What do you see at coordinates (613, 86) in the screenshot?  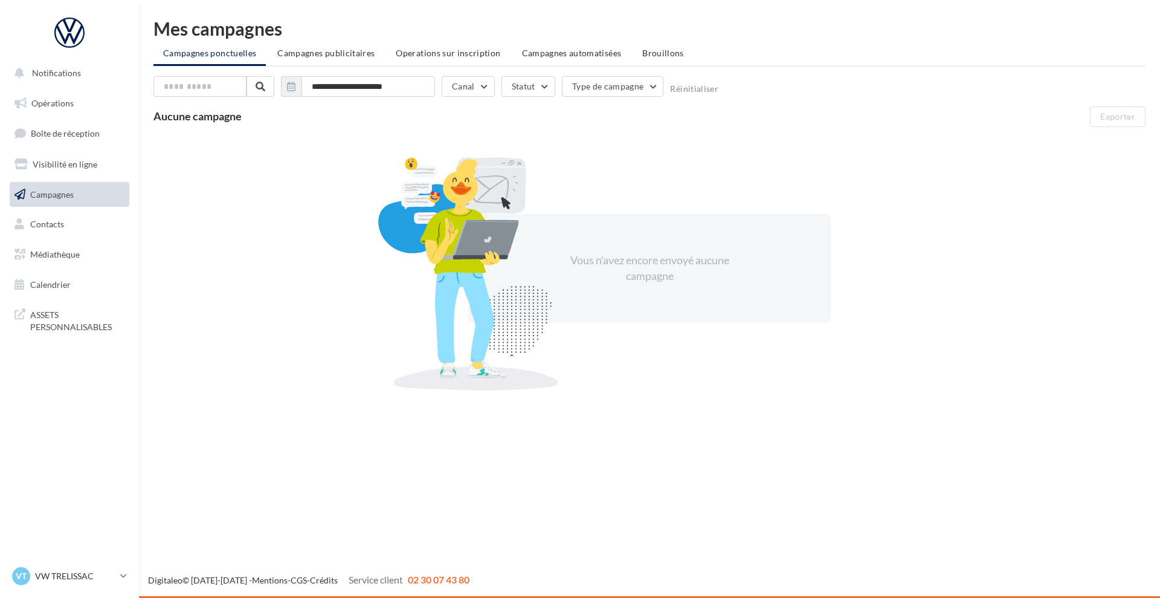 I see `button: Type de campagne` at bounding box center [613, 86].